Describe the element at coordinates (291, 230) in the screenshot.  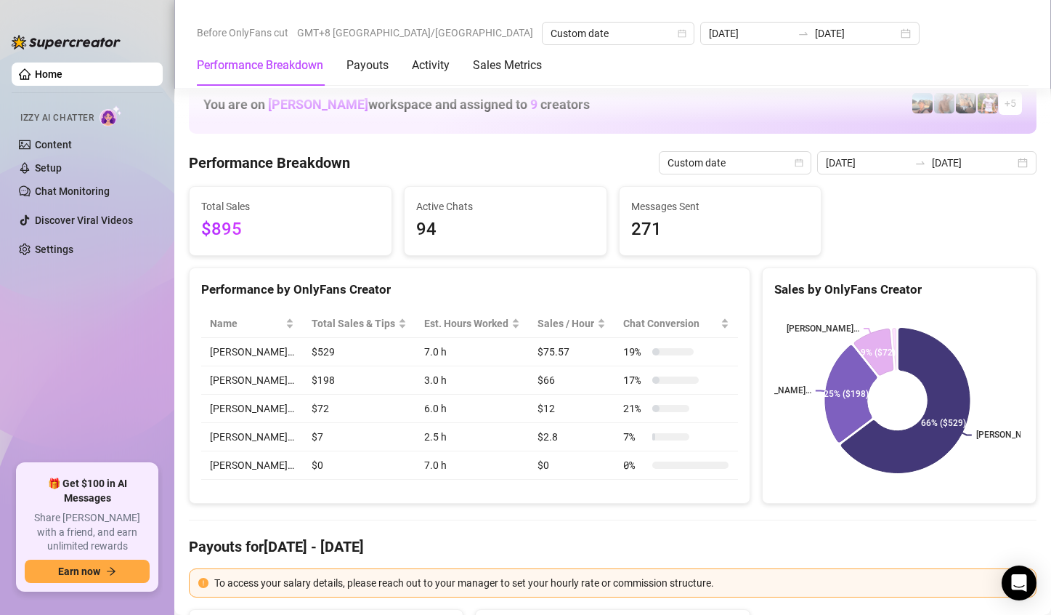
I see `span: $895` at that location.